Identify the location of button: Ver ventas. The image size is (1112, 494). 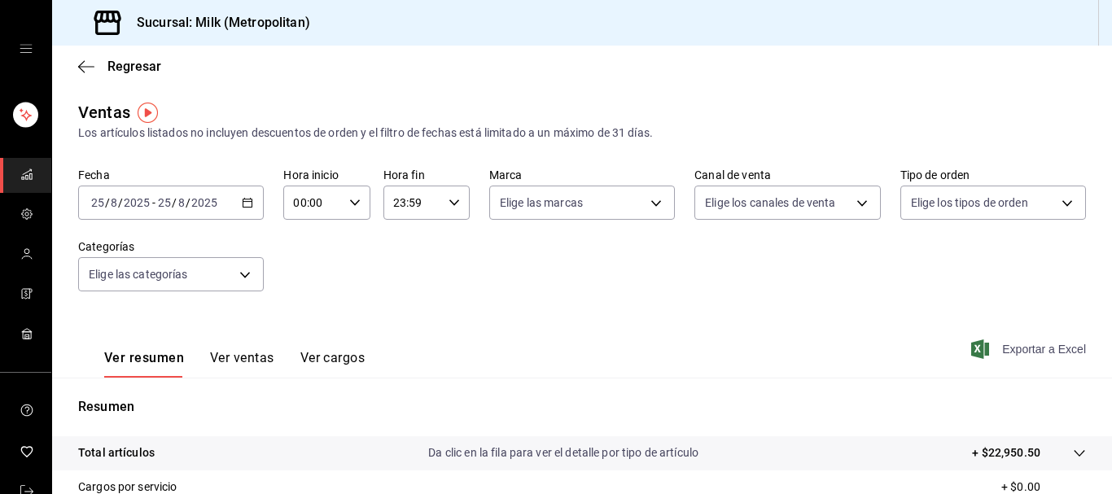
(242, 364).